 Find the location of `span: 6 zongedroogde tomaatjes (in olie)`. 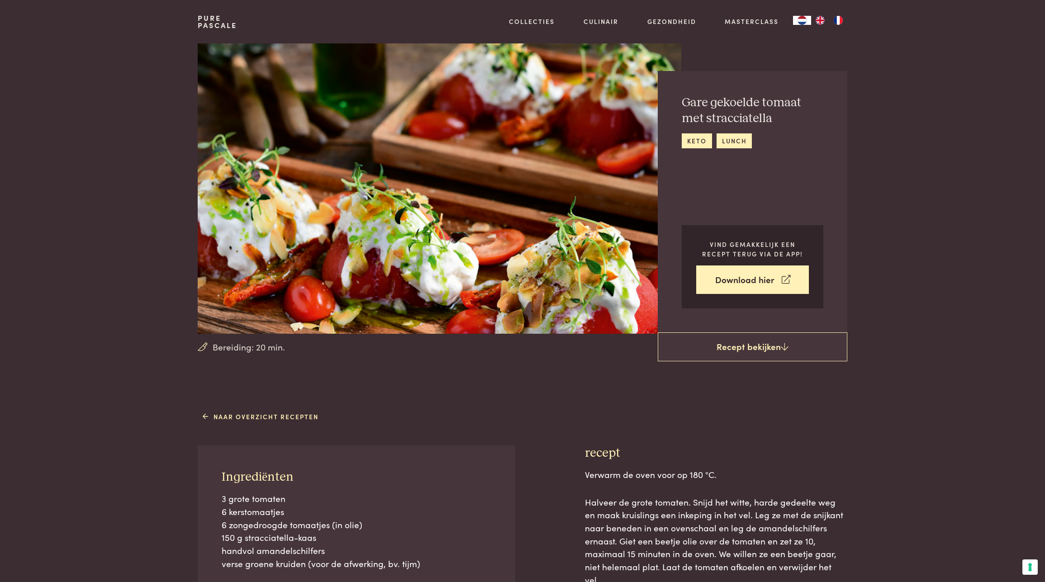

span: 6 zongedroogde tomaatjes (in olie) is located at coordinates (292, 524).